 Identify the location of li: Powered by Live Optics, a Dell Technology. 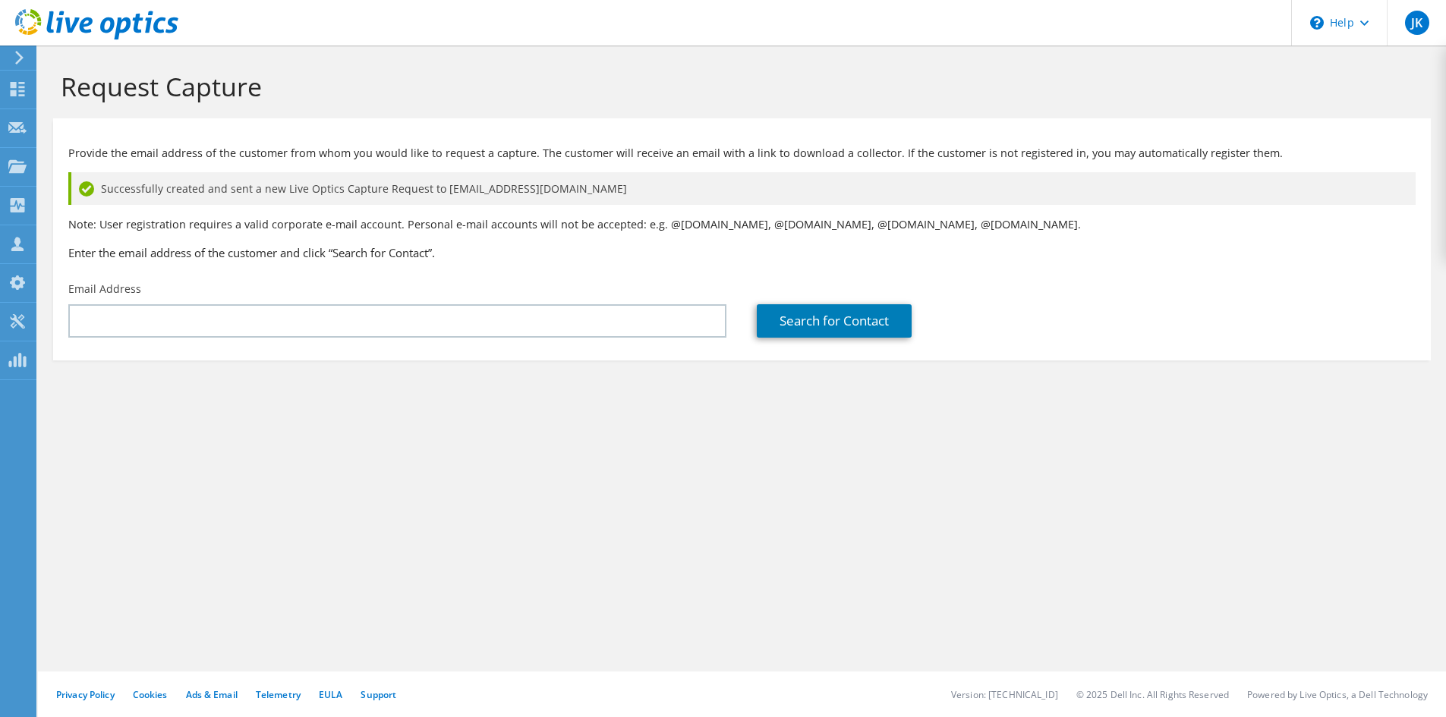
(1337, 694).